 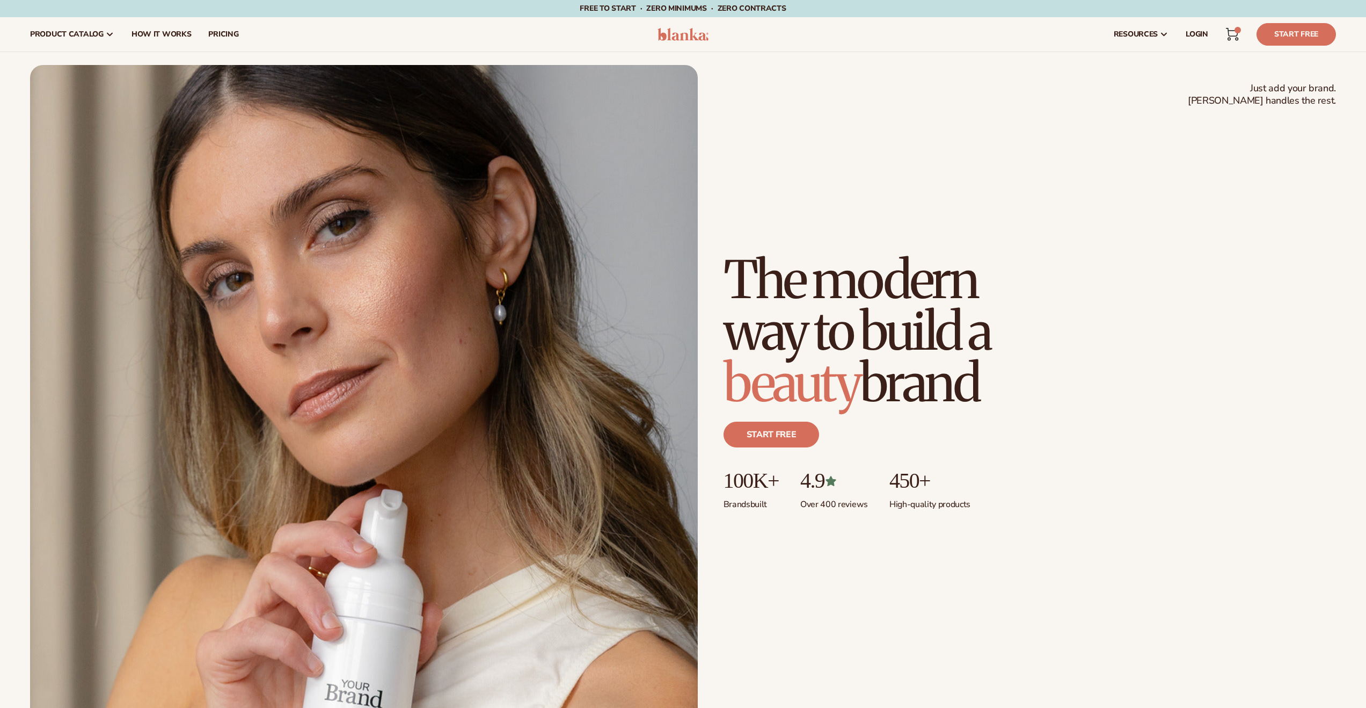 I want to click on p: High-quality products, so click(x=930, y=501).